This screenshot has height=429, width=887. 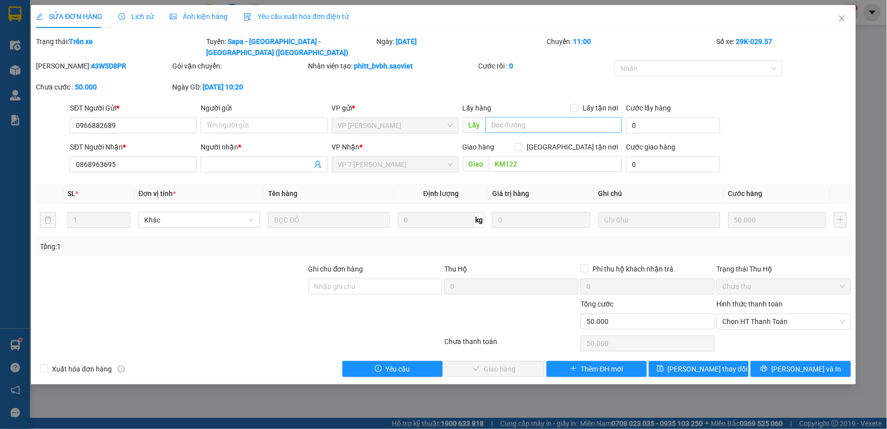 I want to click on span: picture, so click(x=173, y=16).